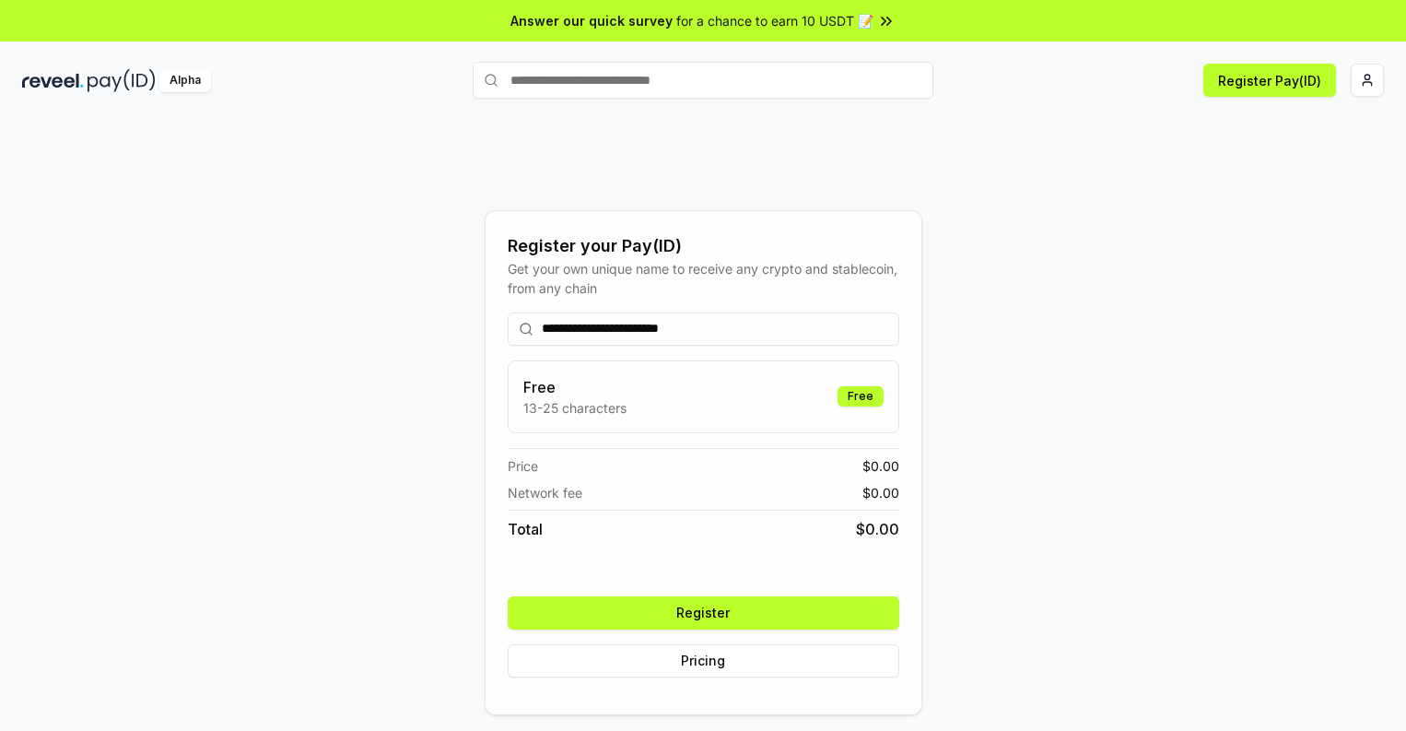  I want to click on h3: Free, so click(575, 387).